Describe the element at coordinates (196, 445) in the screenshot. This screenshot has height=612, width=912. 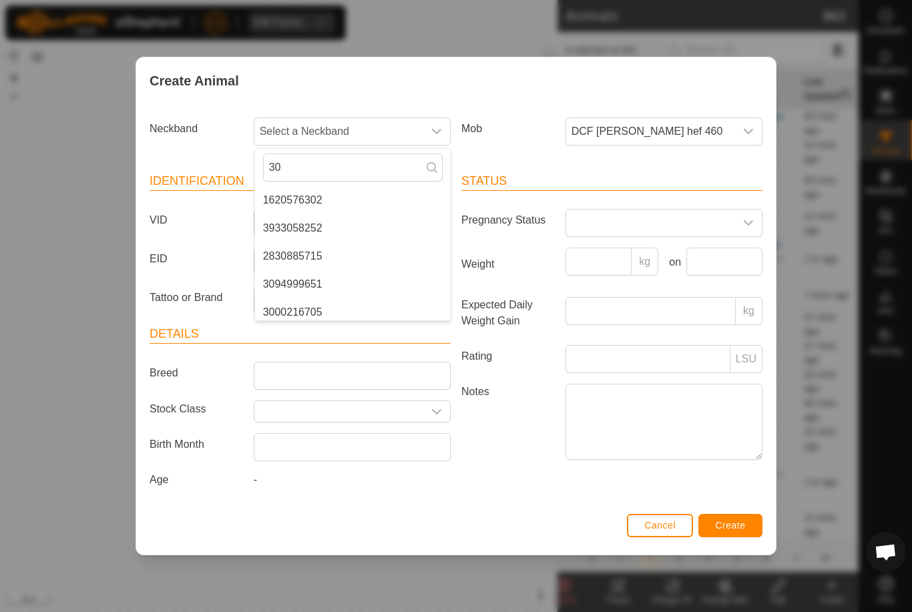
I see `label: Birth Month` at that location.